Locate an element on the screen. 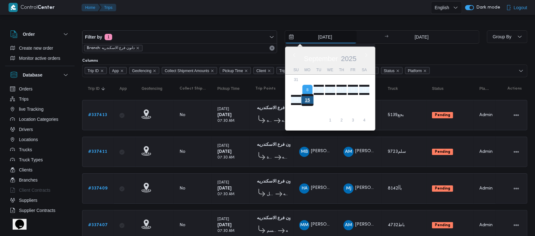 The image size is (535, 236). div: day-2 is located at coordinates (342, 120).